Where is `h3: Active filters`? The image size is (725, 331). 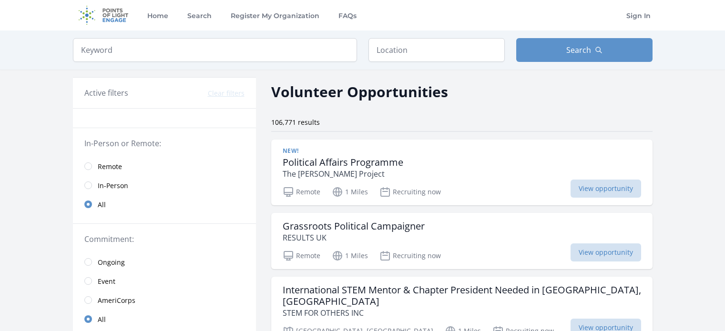
h3: Active filters is located at coordinates (106, 93).